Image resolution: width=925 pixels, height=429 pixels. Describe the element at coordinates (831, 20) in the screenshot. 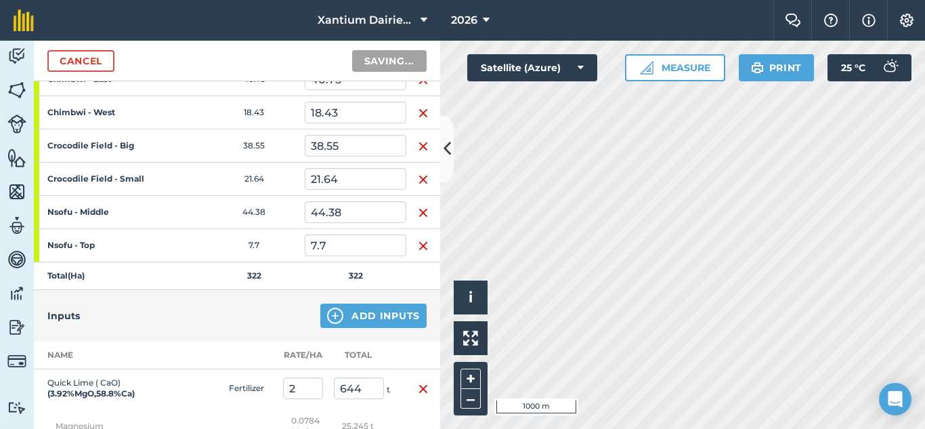

I see `img: A question mark icon` at that location.